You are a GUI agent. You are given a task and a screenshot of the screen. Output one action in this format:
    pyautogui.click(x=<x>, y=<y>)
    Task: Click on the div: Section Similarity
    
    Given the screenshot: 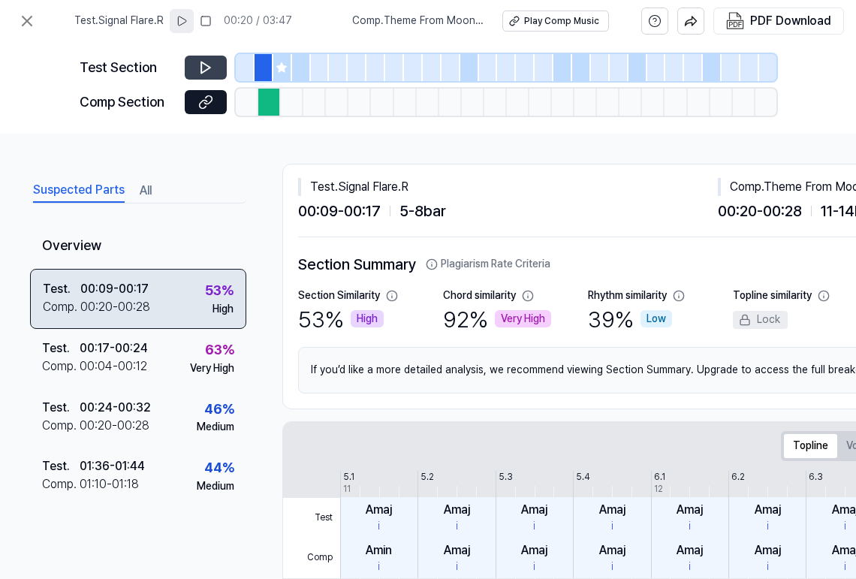 What is the action you would take?
    pyautogui.click(x=339, y=296)
    